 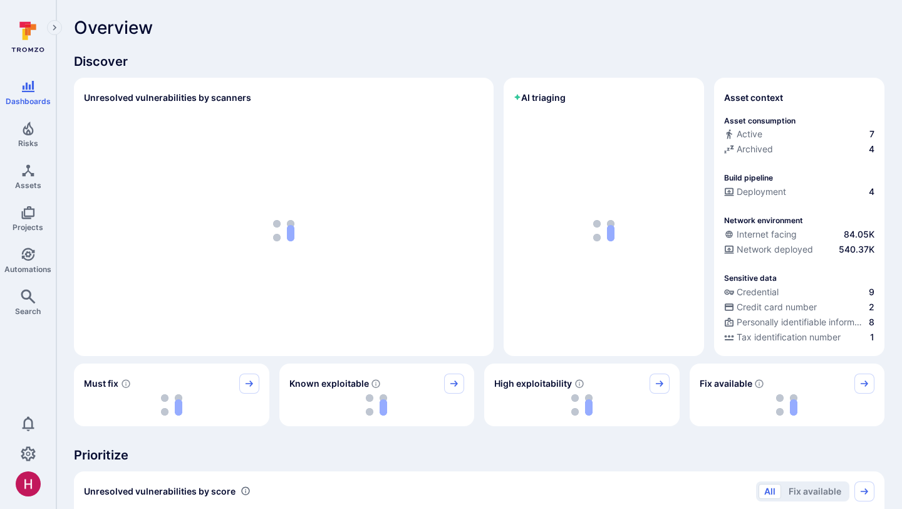 What do you see at coordinates (799, 307) in the screenshot?
I see `a: Credit card number2` at bounding box center [799, 307].